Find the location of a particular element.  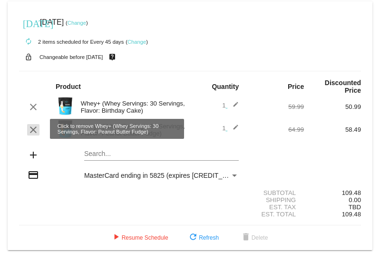

strong: Price is located at coordinates (296, 87).